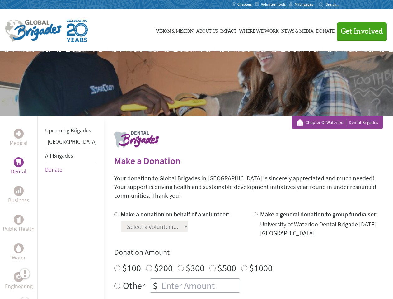 This screenshot has width=393, height=299. I want to click on label: $500, so click(227, 268).